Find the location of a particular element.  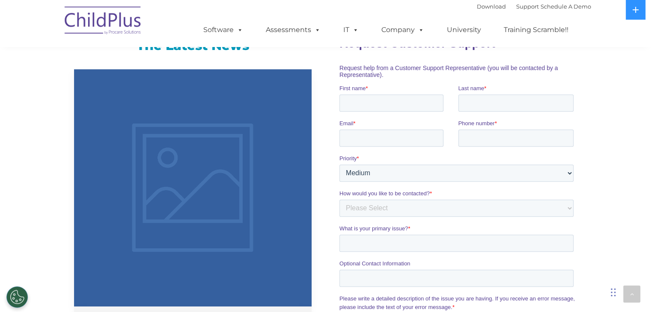

a: University is located at coordinates (464, 30).